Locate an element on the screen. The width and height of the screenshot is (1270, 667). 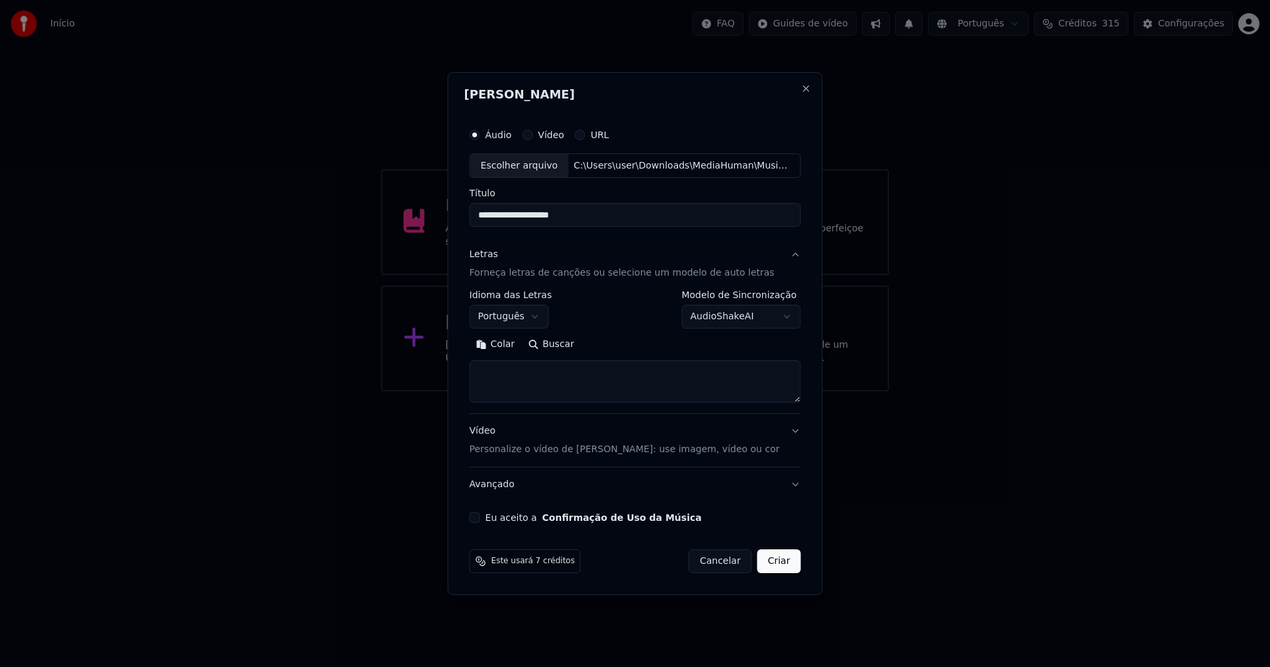
div: LetrasForneça letras de canções ou selecione um modelo de auto letras is located at coordinates (635, 353).